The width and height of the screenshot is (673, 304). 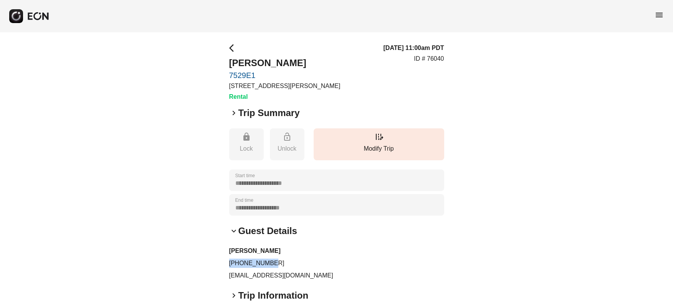 What do you see at coordinates (234, 48) in the screenshot?
I see `span: arrow_back_ios` at bounding box center [234, 48].